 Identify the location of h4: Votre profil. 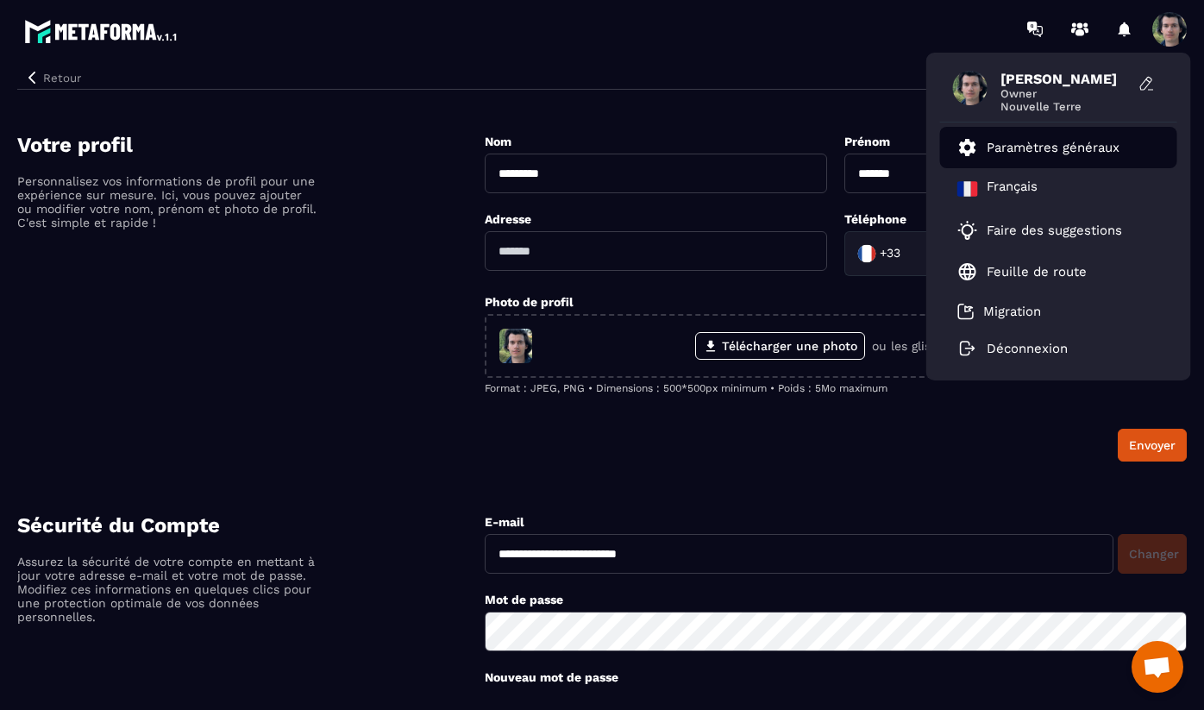
(251, 145).